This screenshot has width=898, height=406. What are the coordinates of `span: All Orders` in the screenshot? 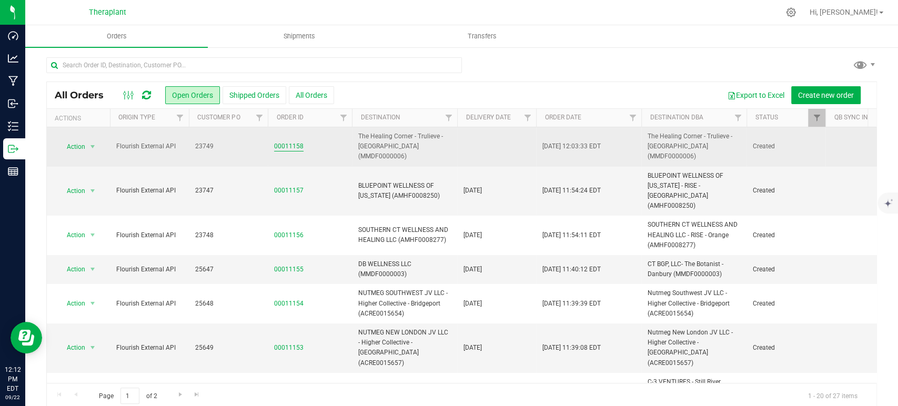 It's located at (84, 95).